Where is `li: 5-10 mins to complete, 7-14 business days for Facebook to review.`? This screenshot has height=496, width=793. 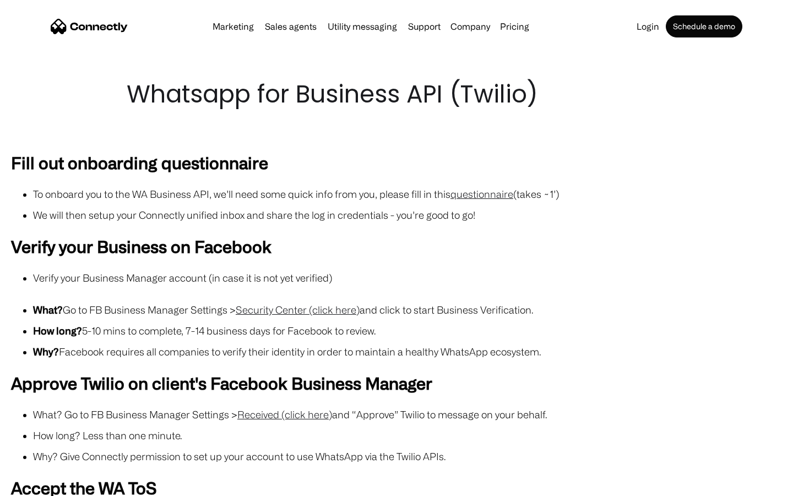
li: 5-10 mins to complete, 7-14 business days for Facebook to review. is located at coordinates (407, 330).